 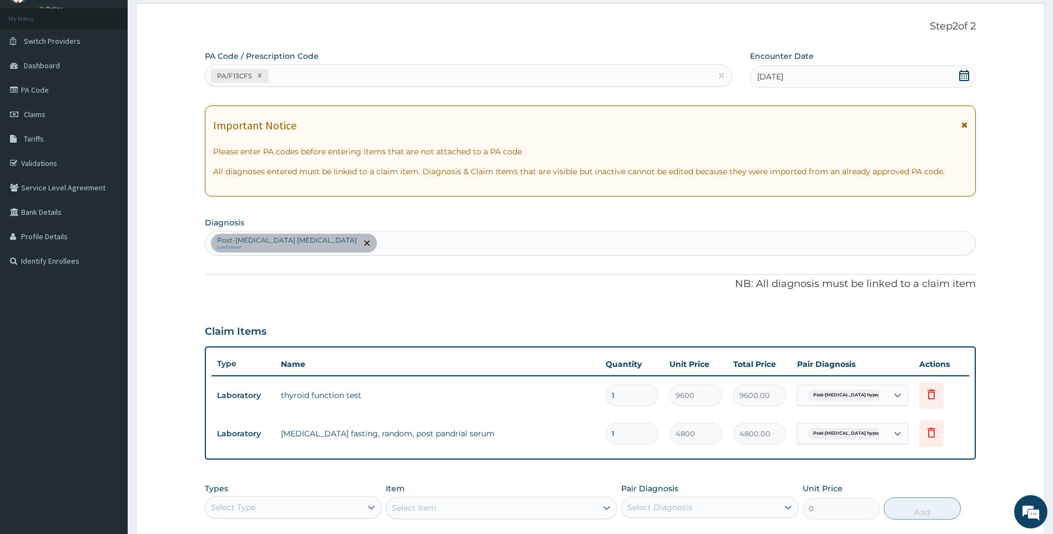 I want to click on a: Online, so click(x=52, y=9).